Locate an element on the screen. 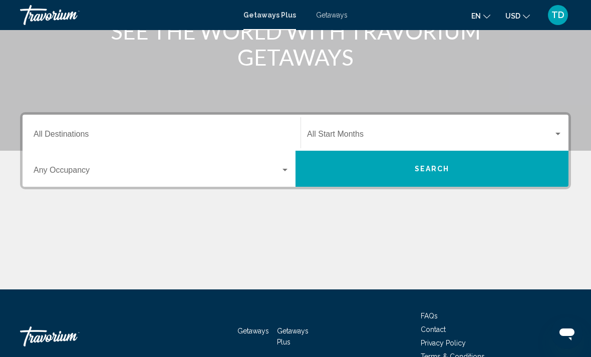 The image size is (591, 357). span: en is located at coordinates (476, 16).